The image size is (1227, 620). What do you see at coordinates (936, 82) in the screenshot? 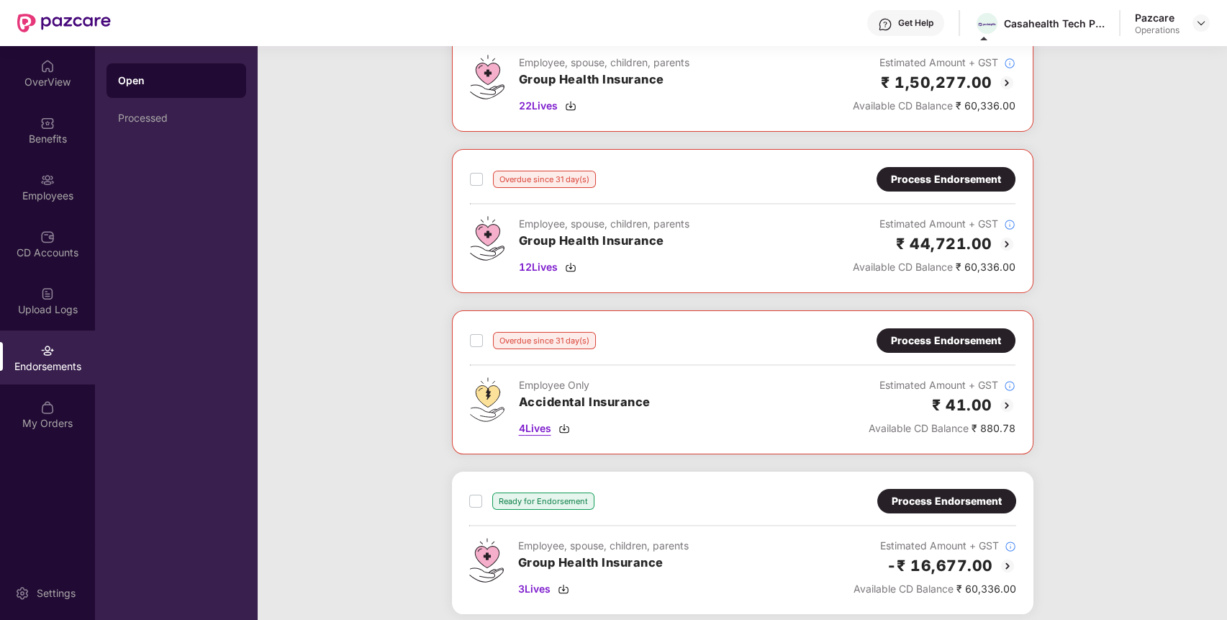
I see `h2: ₹ 1,50,277.00` at bounding box center [936, 82].